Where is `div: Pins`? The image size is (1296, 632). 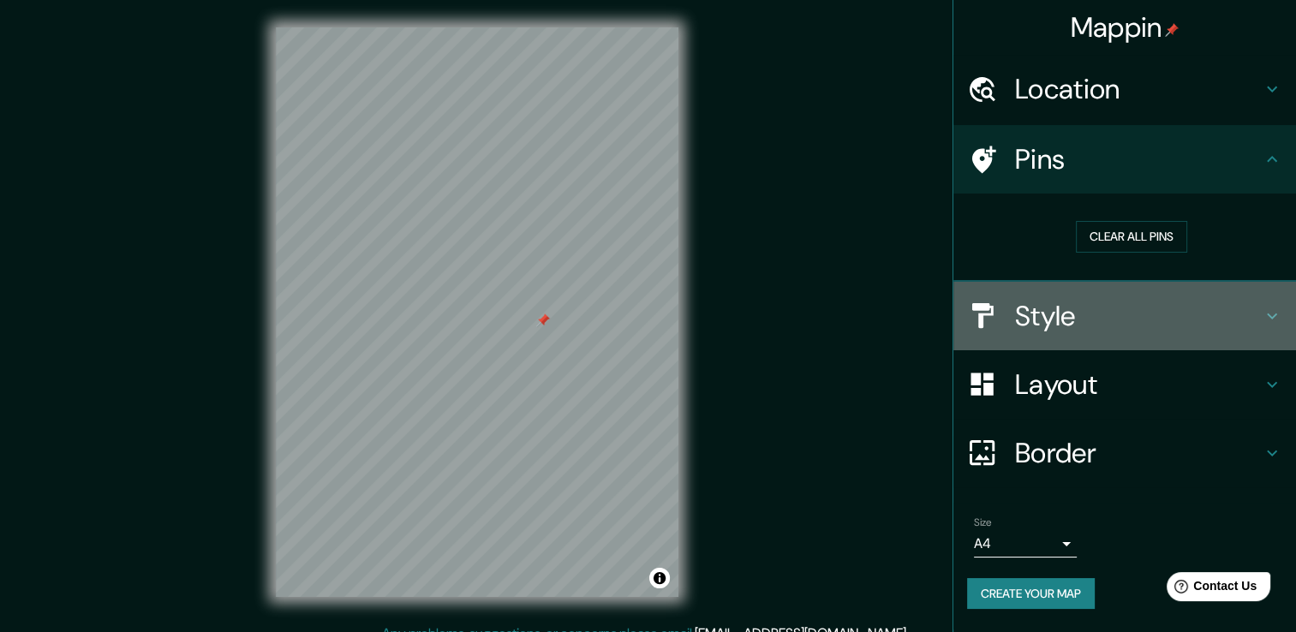
div: Pins is located at coordinates (1124, 159).